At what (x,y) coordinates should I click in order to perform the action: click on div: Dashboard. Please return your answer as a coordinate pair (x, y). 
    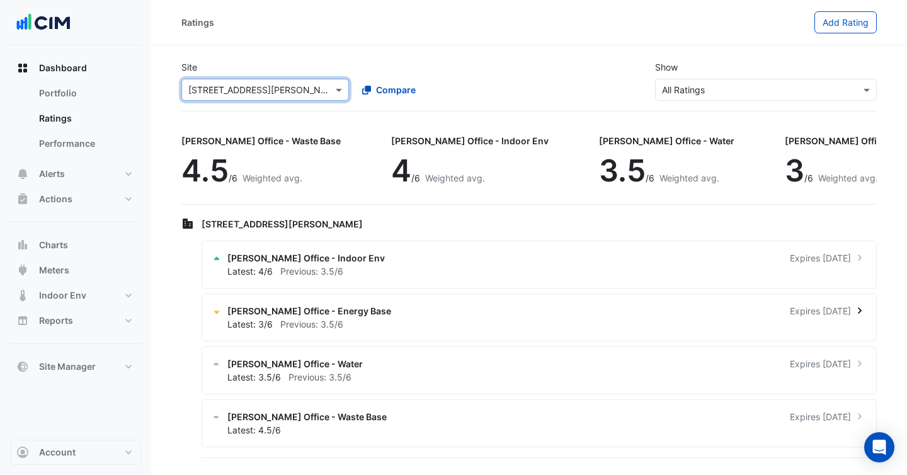
    Looking at the image, I should click on (76, 121).